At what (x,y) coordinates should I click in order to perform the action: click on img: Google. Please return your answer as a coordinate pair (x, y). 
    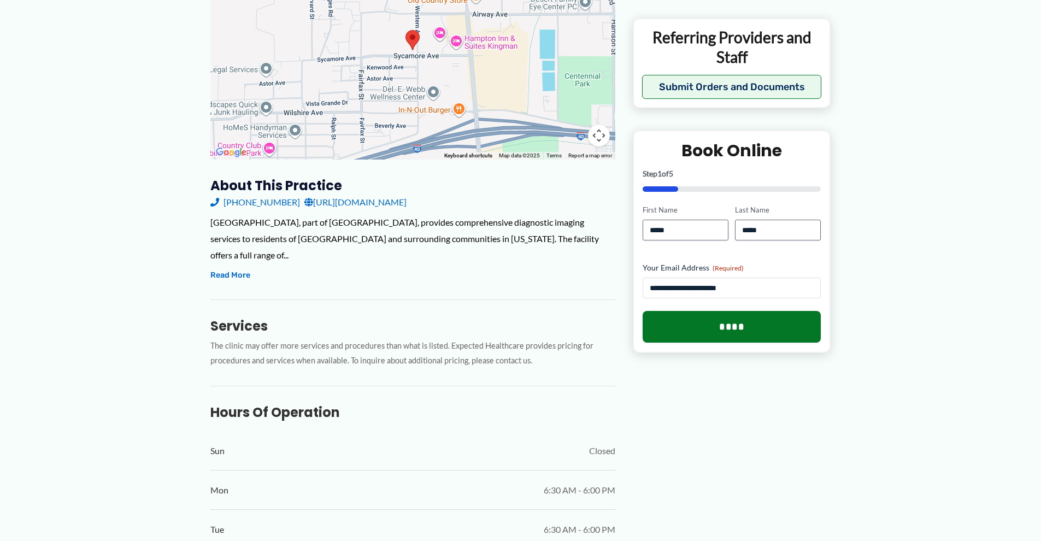
    Looking at the image, I should click on (231, 152).